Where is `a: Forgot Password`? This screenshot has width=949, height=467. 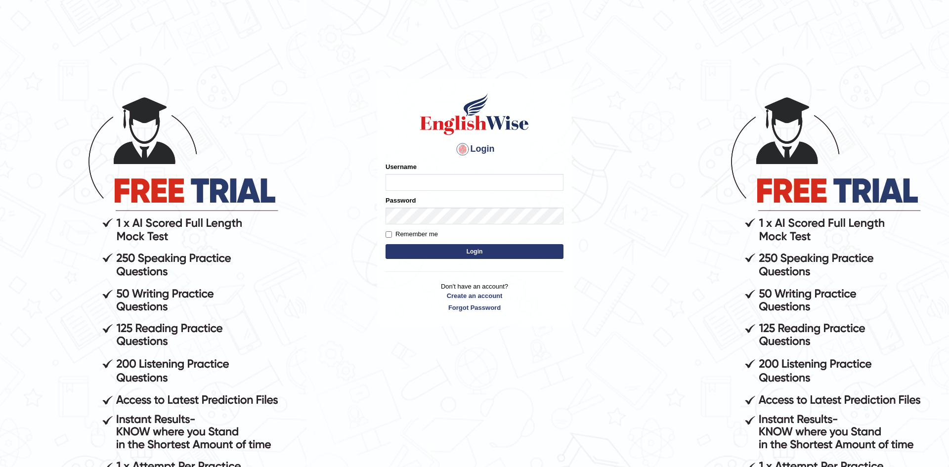 a: Forgot Password is located at coordinates (474, 307).